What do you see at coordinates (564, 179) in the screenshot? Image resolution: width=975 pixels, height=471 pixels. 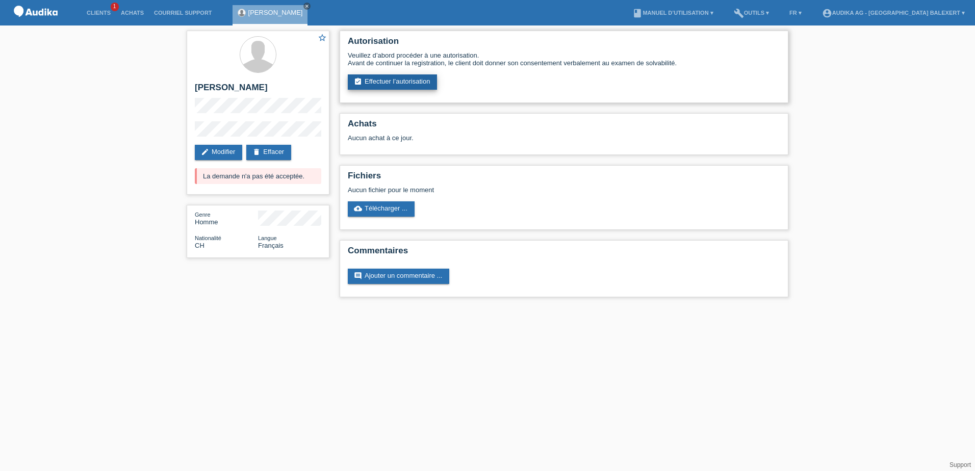 I see `h2: Fichiers` at bounding box center [564, 179].